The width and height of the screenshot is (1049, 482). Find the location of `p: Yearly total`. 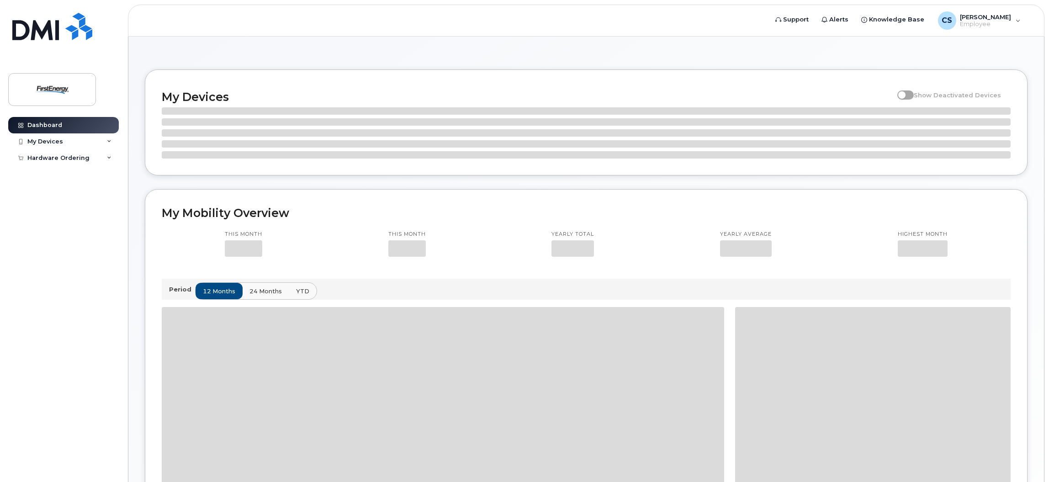

p: Yearly total is located at coordinates (573, 234).